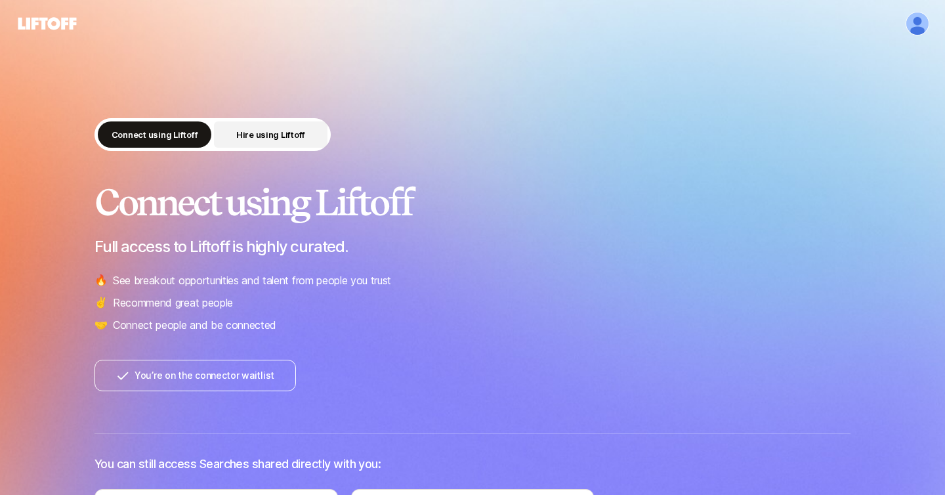 The height and width of the screenshot is (495, 945). What do you see at coordinates (917, 24) in the screenshot?
I see `button: Scott Feldman` at bounding box center [917, 24].